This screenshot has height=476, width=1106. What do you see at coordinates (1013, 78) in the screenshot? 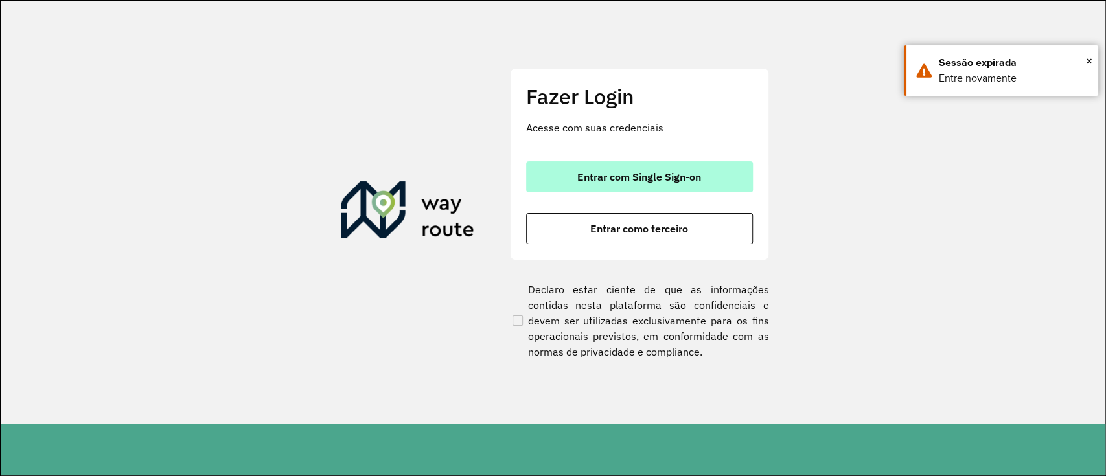
I see `div: Entre novamente` at bounding box center [1013, 78].